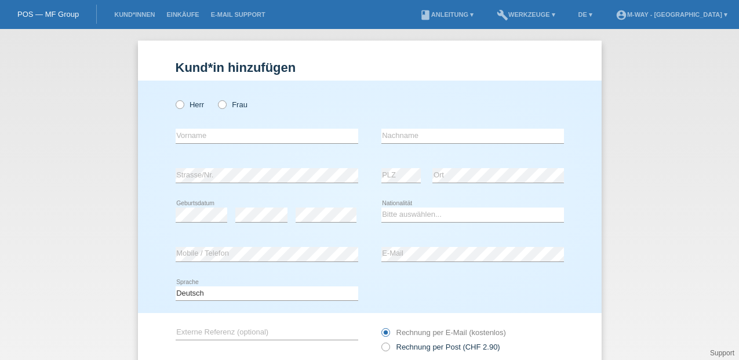 Image resolution: width=739 pixels, height=360 pixels. What do you see at coordinates (385, 335) in the screenshot?
I see `input: Rechnung per E-Mail (kostenlos)` at bounding box center [385, 335].